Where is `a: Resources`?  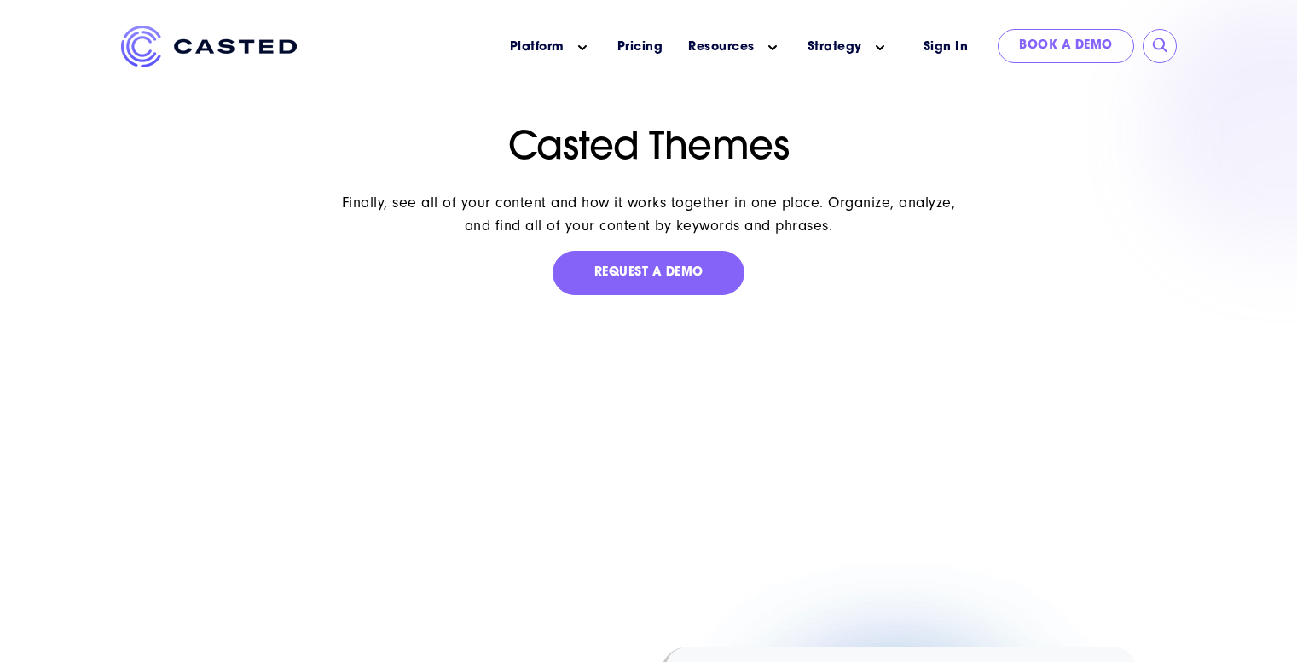
a: Resources is located at coordinates (722, 47).